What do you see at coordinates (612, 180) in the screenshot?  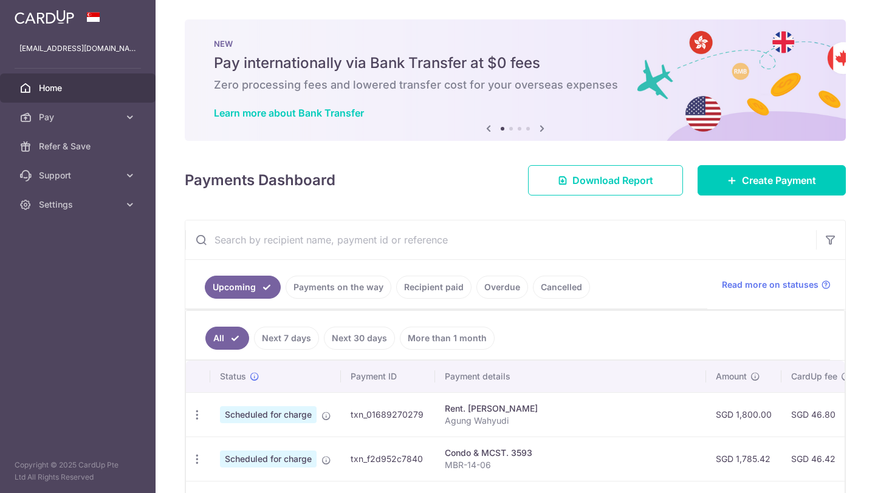 I see `span: Download Report` at bounding box center [612, 180].